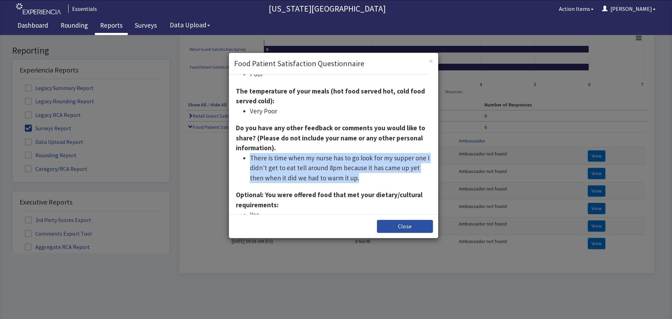 This screenshot has height=319, width=672. I want to click on a: Rounding, so click(74, 26).